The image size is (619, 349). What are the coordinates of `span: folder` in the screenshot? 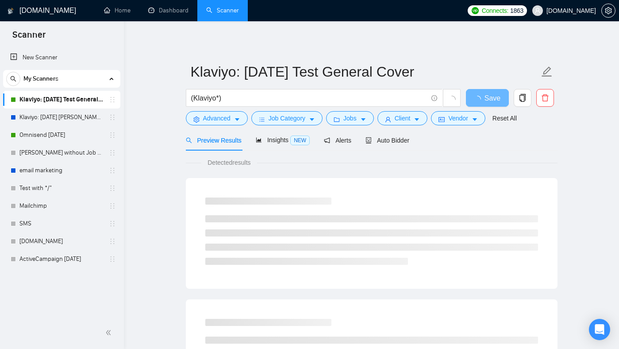 It's located at (337, 119).